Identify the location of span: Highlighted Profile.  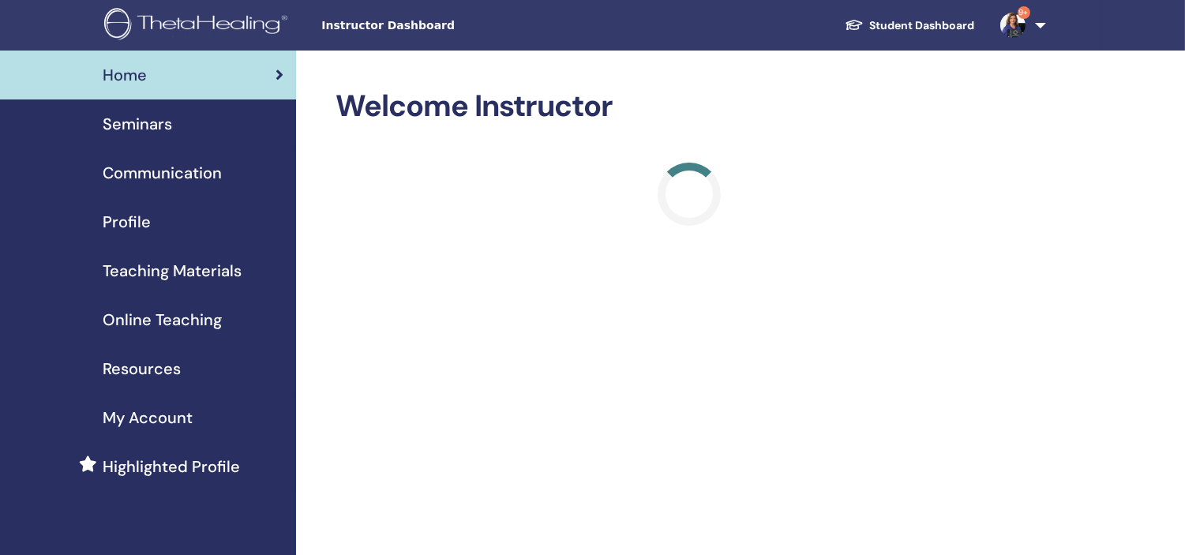
(171, 466).